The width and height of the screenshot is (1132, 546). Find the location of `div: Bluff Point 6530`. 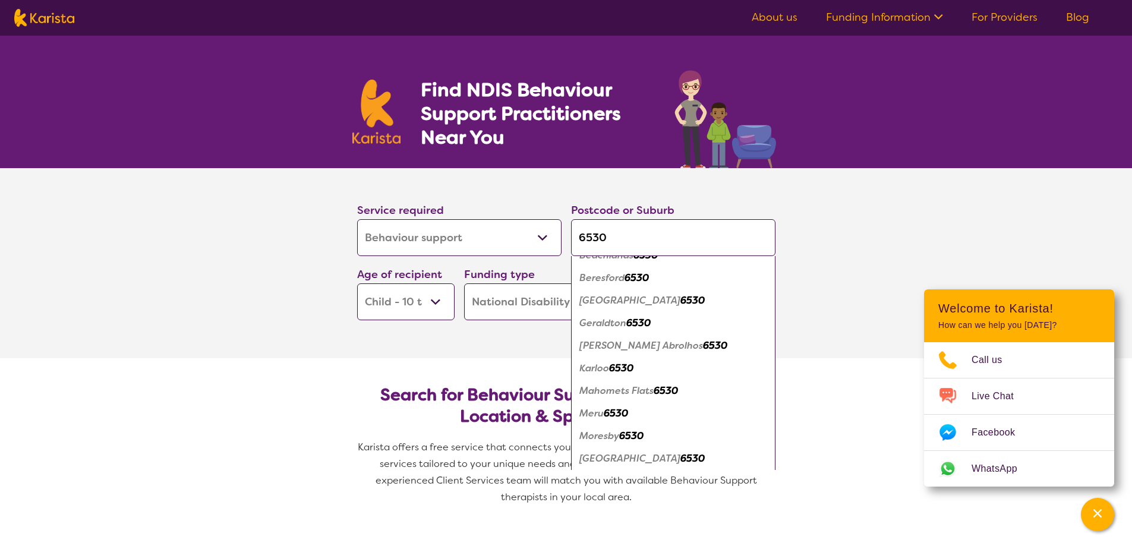

div: Bluff Point 6530 is located at coordinates (673, 301).